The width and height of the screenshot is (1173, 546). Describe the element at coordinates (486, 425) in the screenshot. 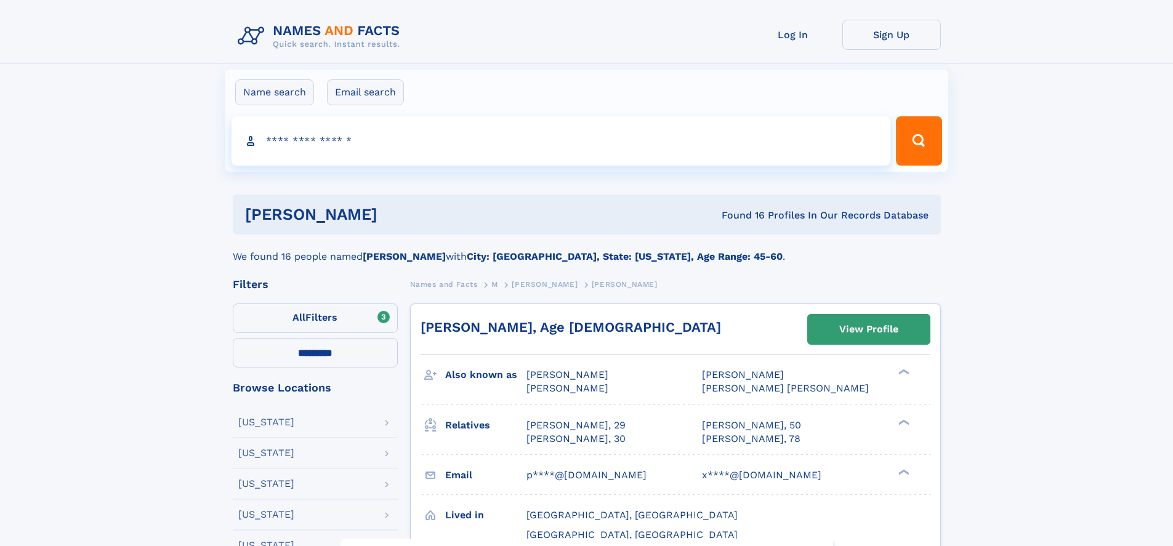

I see `h3: Relatives` at that location.